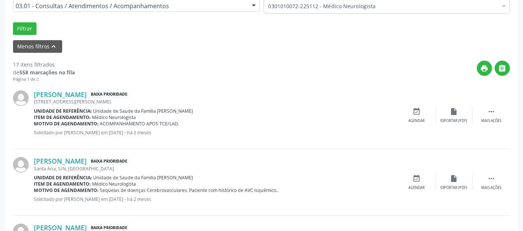  Describe the element at coordinates (44, 64) in the screenshot. I see `div: 17 itens filtrados` at that location.